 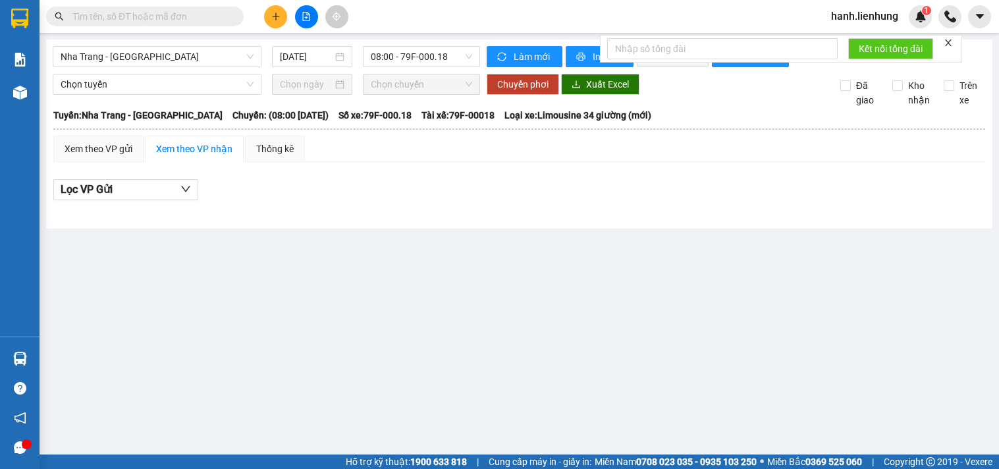 I want to click on input: Chọn ngày, so click(x=306, y=84).